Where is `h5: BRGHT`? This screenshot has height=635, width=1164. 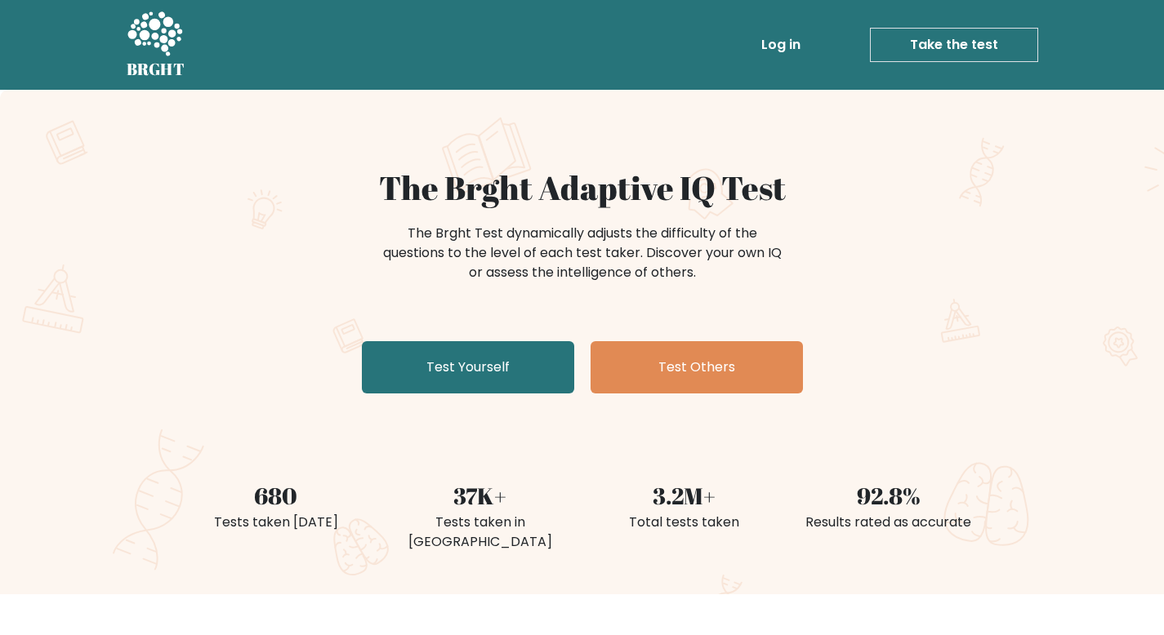
h5: BRGHT is located at coordinates (156, 69).